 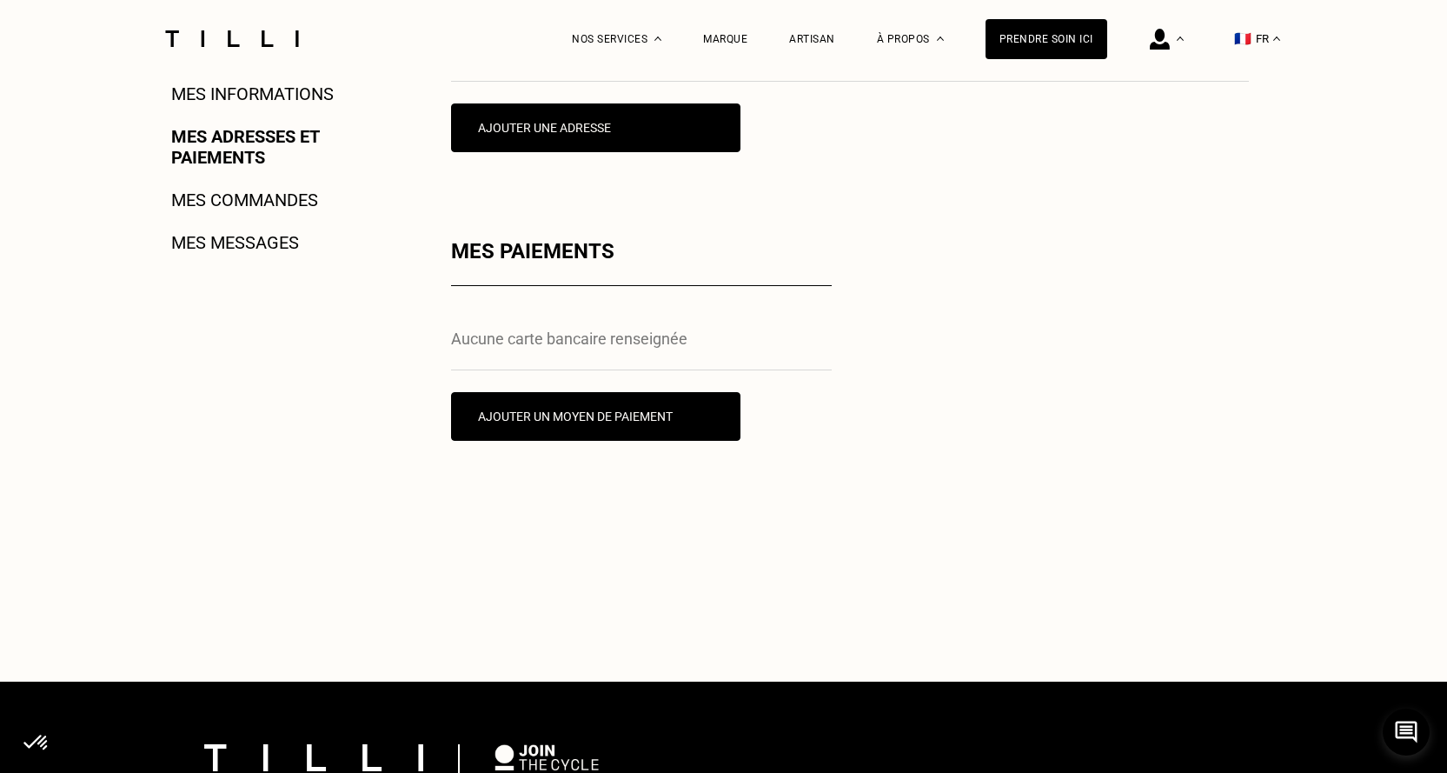 What do you see at coordinates (235, 243) in the screenshot?
I see `a: Mes messages` at bounding box center [235, 243].